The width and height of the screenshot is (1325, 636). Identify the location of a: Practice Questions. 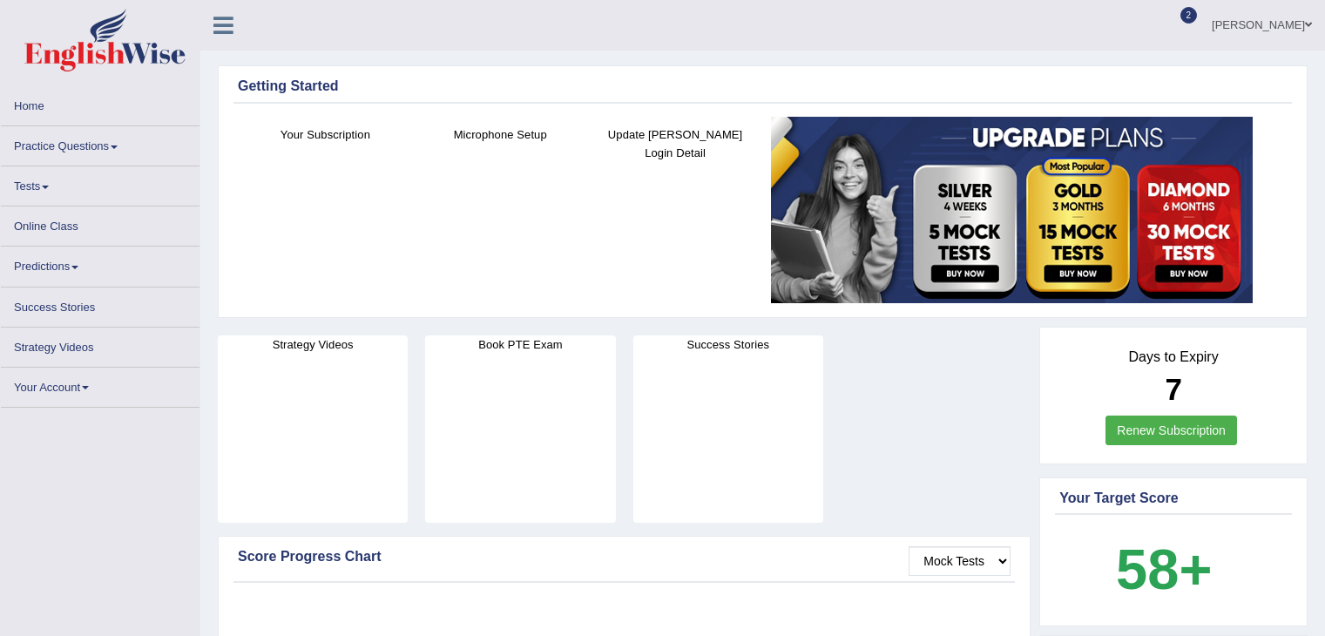
(100, 143).